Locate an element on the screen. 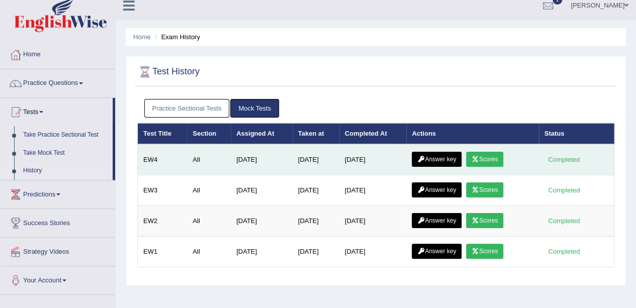  a: Practice Sectional Tests is located at coordinates (187, 108).